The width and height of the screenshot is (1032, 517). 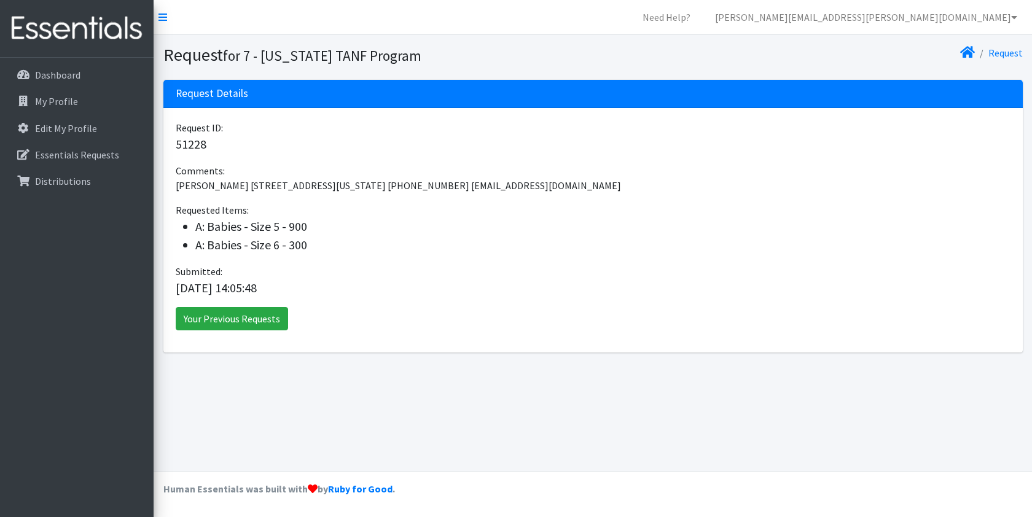 What do you see at coordinates (279, 489) in the screenshot?
I see `strong: Human Essentials was built with by .` at bounding box center [279, 489].